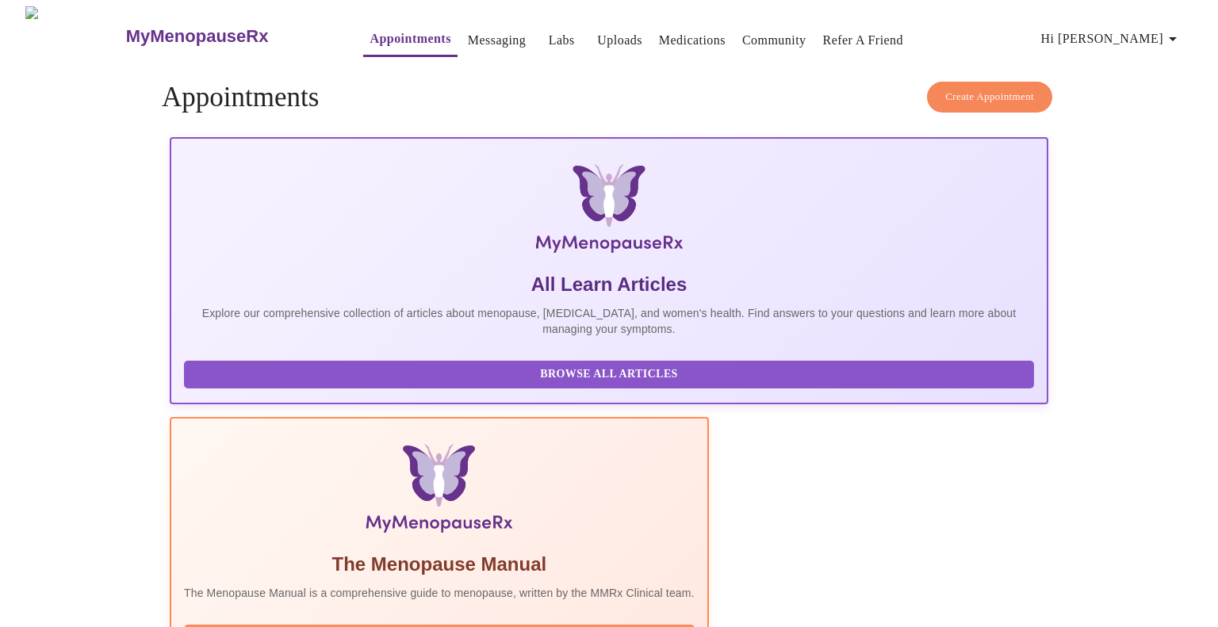 Image resolution: width=1218 pixels, height=627 pixels. What do you see at coordinates (609, 285) in the screenshot?
I see `h5: All Learn Articles` at bounding box center [609, 285].